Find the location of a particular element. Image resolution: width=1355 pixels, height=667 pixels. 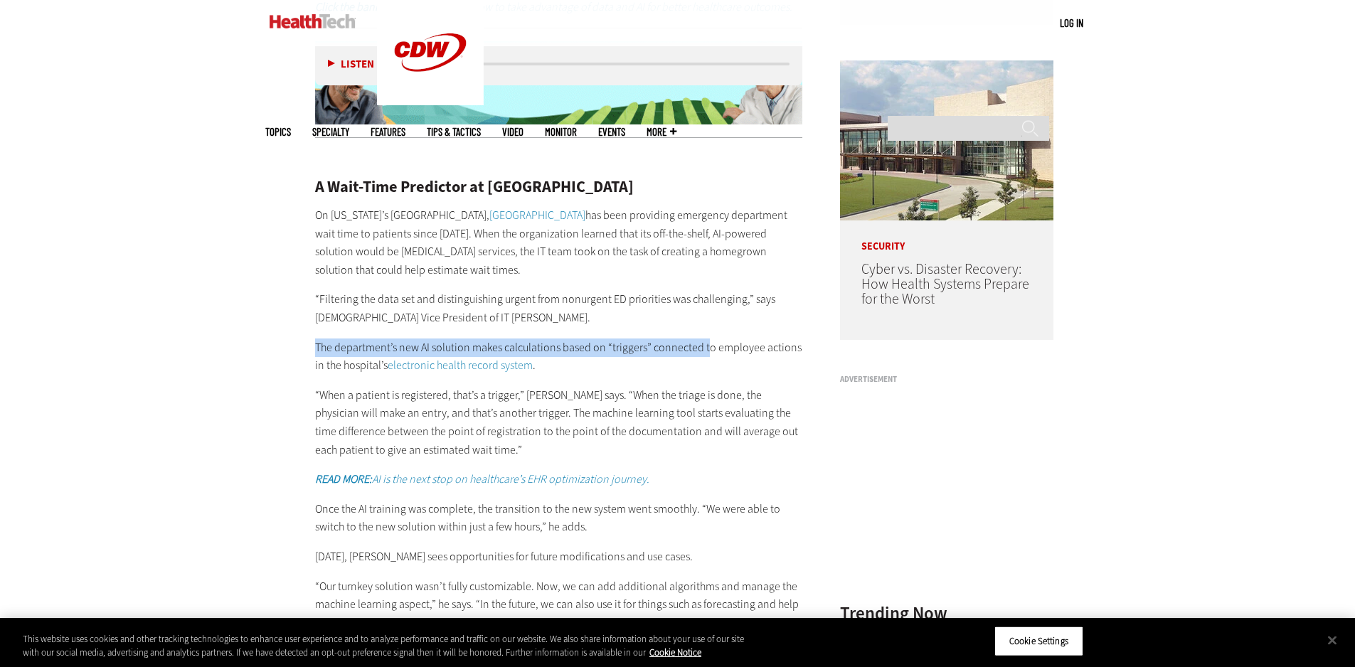

button: Close is located at coordinates (1332, 641).